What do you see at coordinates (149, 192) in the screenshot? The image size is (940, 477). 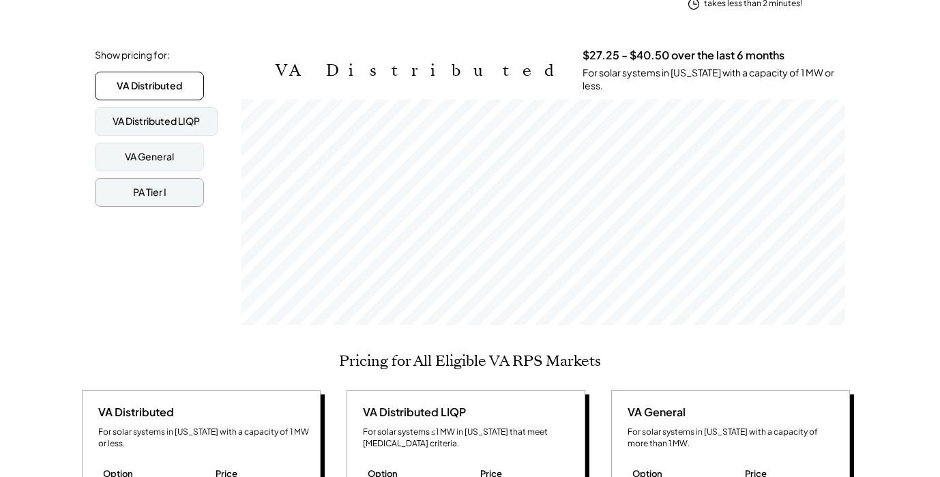 I see `div: PA Tier I` at bounding box center [149, 192].